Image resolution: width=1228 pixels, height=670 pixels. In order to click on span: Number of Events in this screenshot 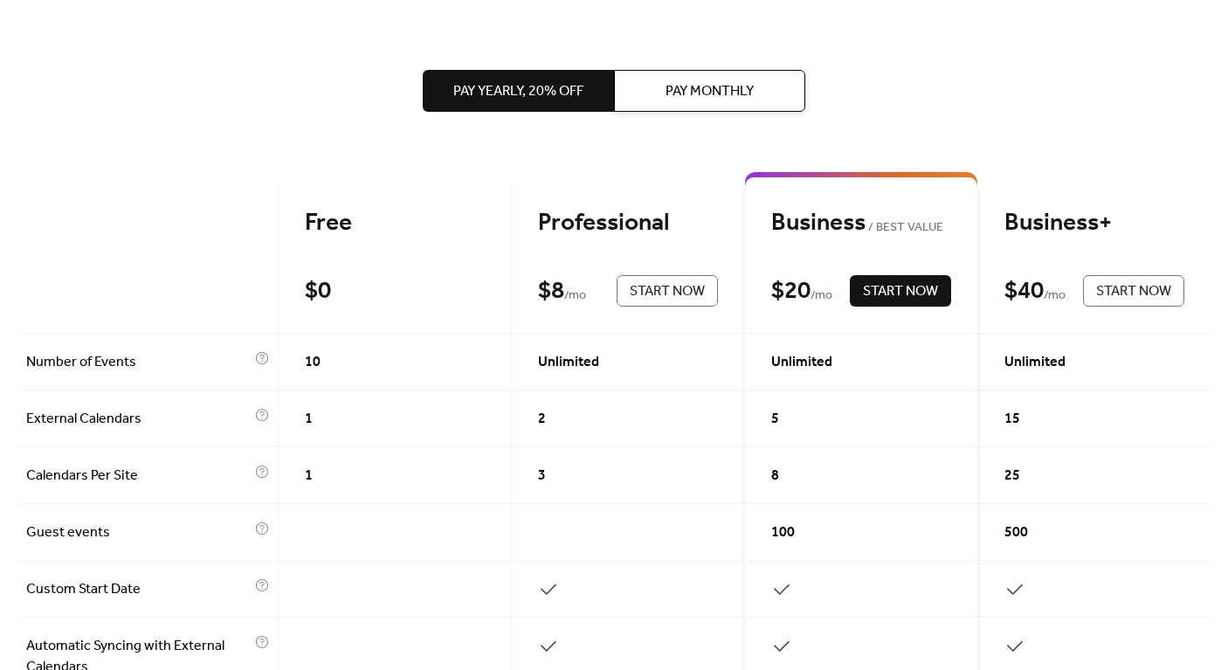, I will do `click(138, 363)`.